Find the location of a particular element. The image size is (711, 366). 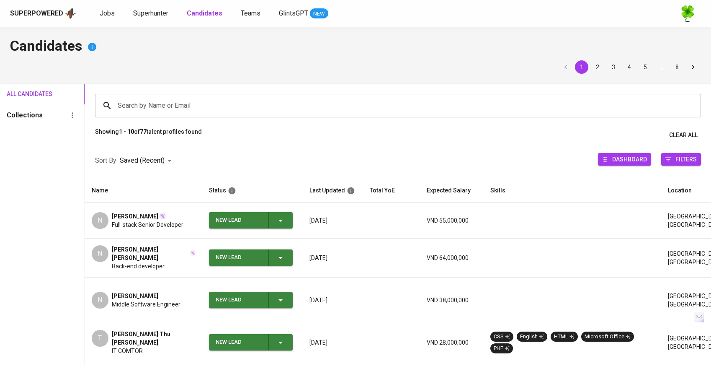

span: Jobs is located at coordinates (107, 13).